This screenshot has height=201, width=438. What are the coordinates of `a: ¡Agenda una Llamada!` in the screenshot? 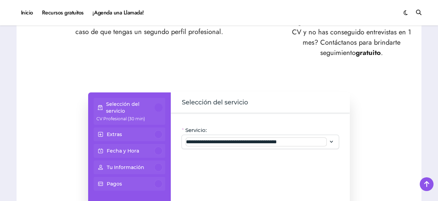 It's located at (118, 13).